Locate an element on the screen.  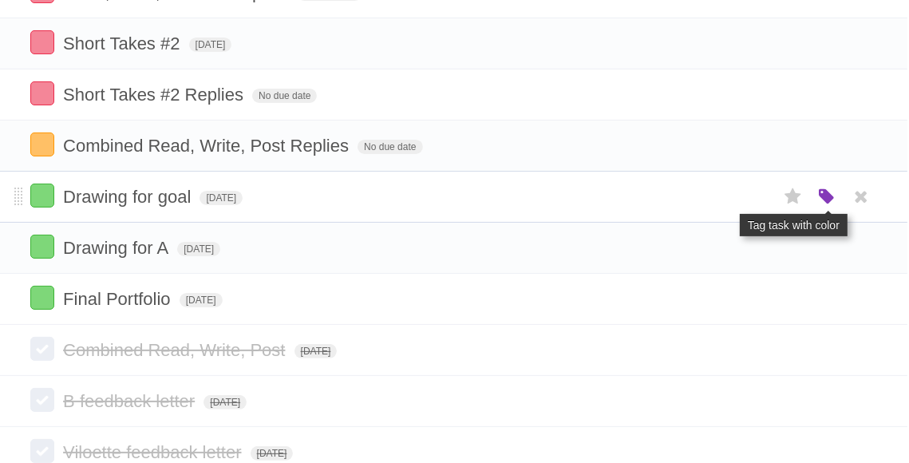
span: Viloette feedback letter is located at coordinates (154, 451).